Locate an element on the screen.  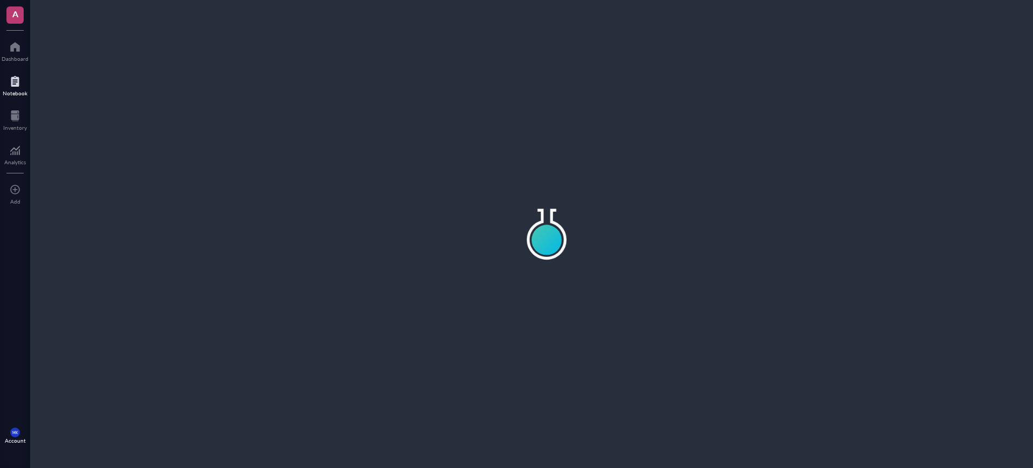
a: Inventory is located at coordinates (15, 119).